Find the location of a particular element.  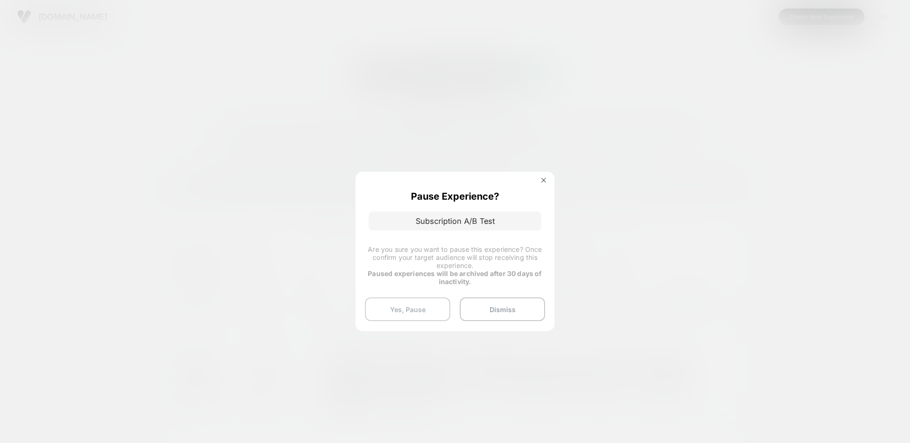

strong: Paused experiences will be archived after 30 days of inactivity. is located at coordinates (455, 277).